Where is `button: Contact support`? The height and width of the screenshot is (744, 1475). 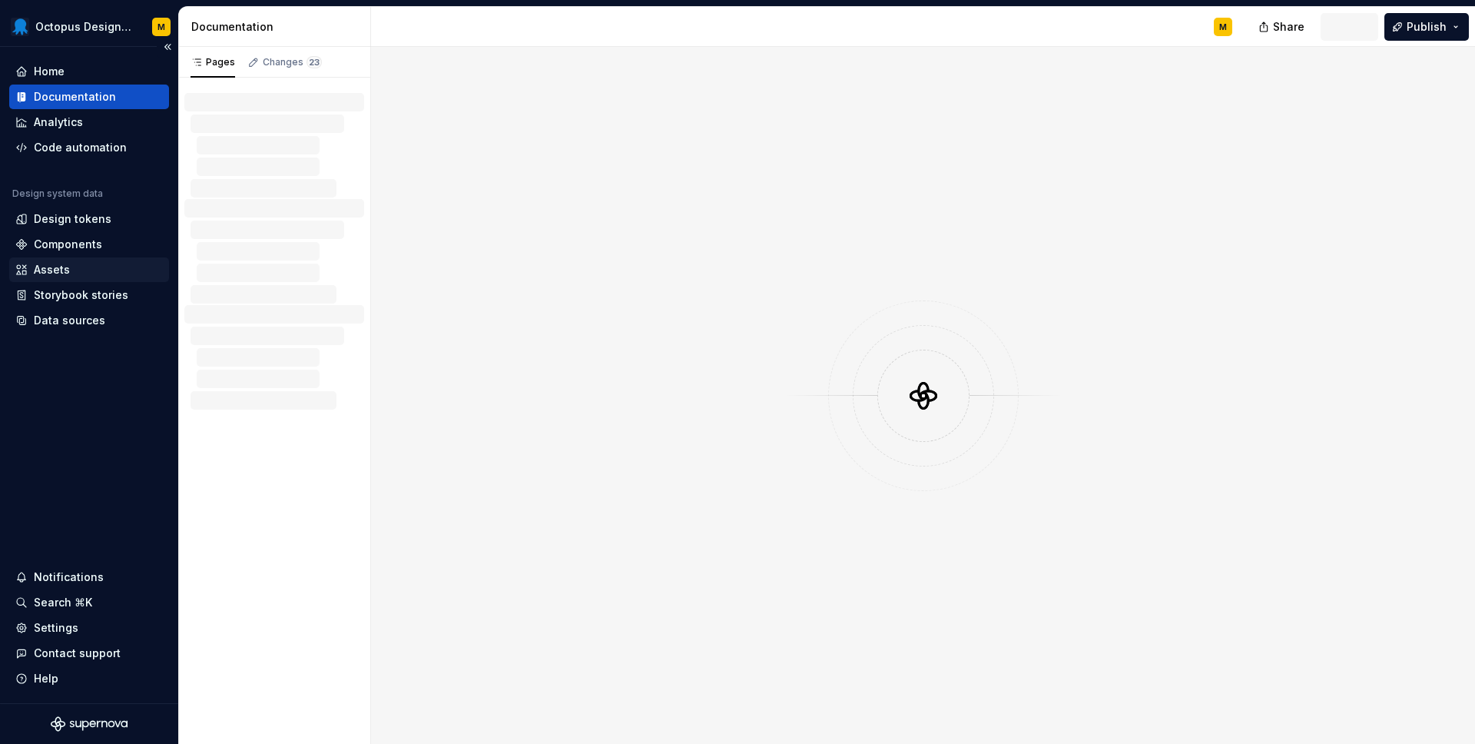 button: Contact support is located at coordinates (89, 653).